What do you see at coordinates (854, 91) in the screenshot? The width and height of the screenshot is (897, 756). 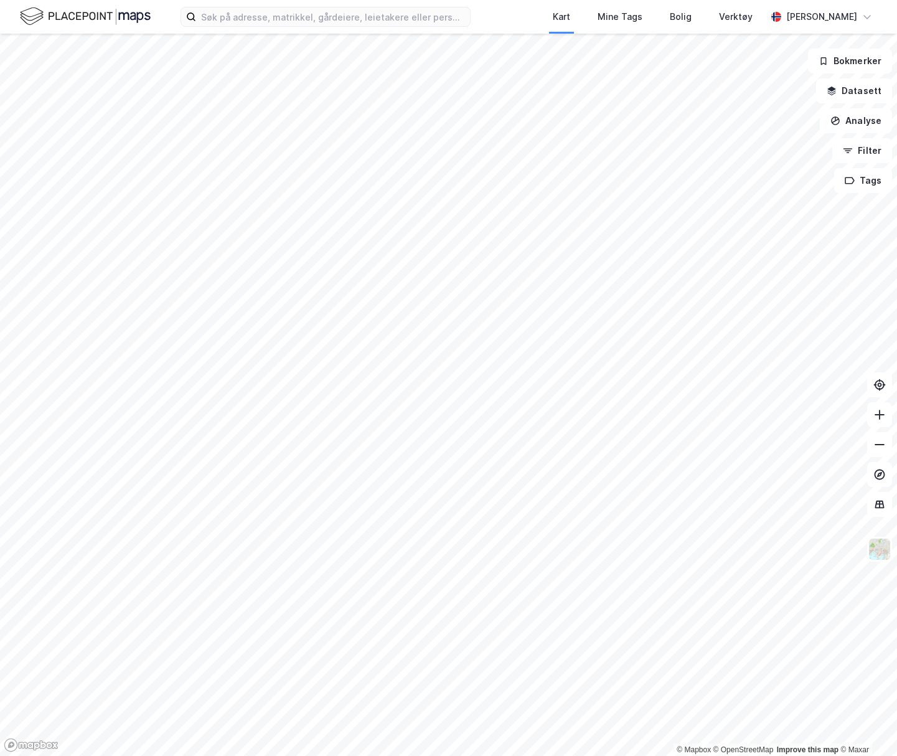 I see `button: Datasett` at bounding box center [854, 91].